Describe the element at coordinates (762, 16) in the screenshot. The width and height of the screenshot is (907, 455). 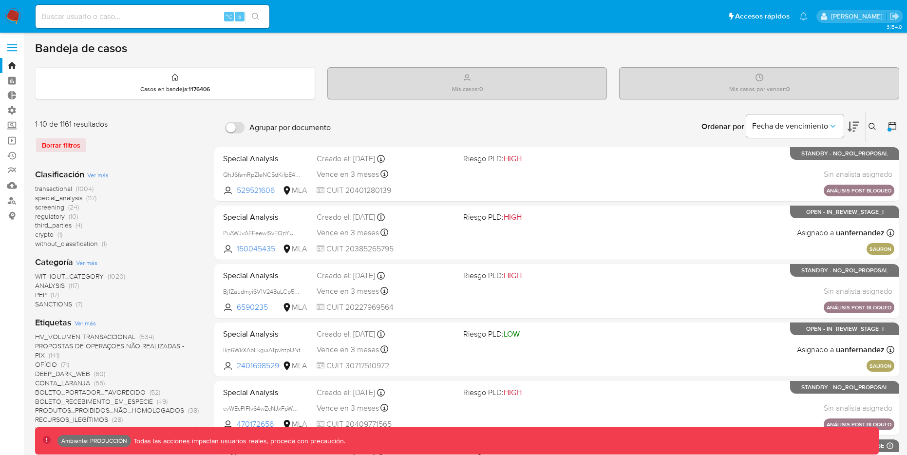
I see `span: Accesos rápidos` at that location.